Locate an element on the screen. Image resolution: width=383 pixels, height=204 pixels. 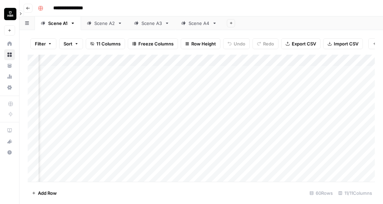
a: AirOps Academy is located at coordinates (10, 130).